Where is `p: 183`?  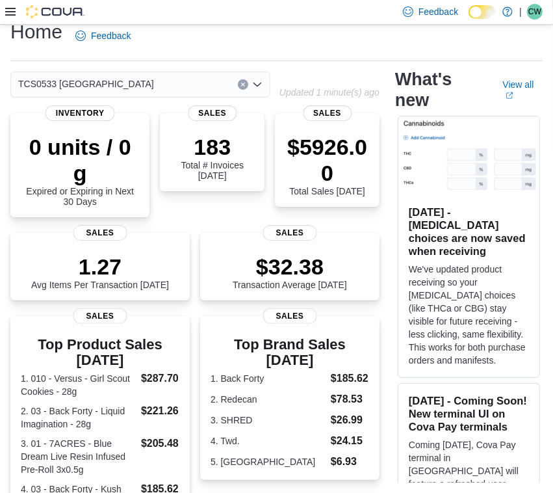 p: 183 is located at coordinates (212, 147).